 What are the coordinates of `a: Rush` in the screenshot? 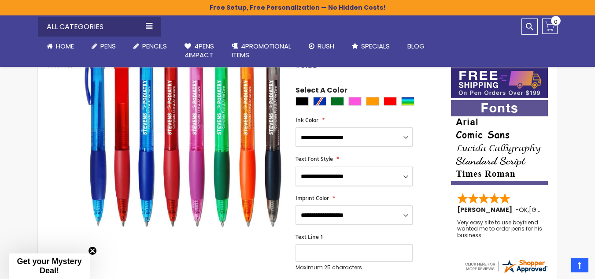 It's located at (322, 46).